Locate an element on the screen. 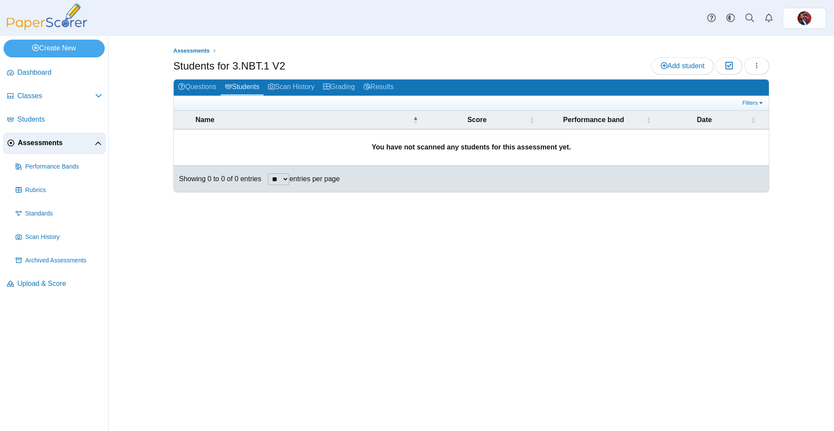 This screenshot has width=834, height=431. a: Classes is located at coordinates (54, 96).